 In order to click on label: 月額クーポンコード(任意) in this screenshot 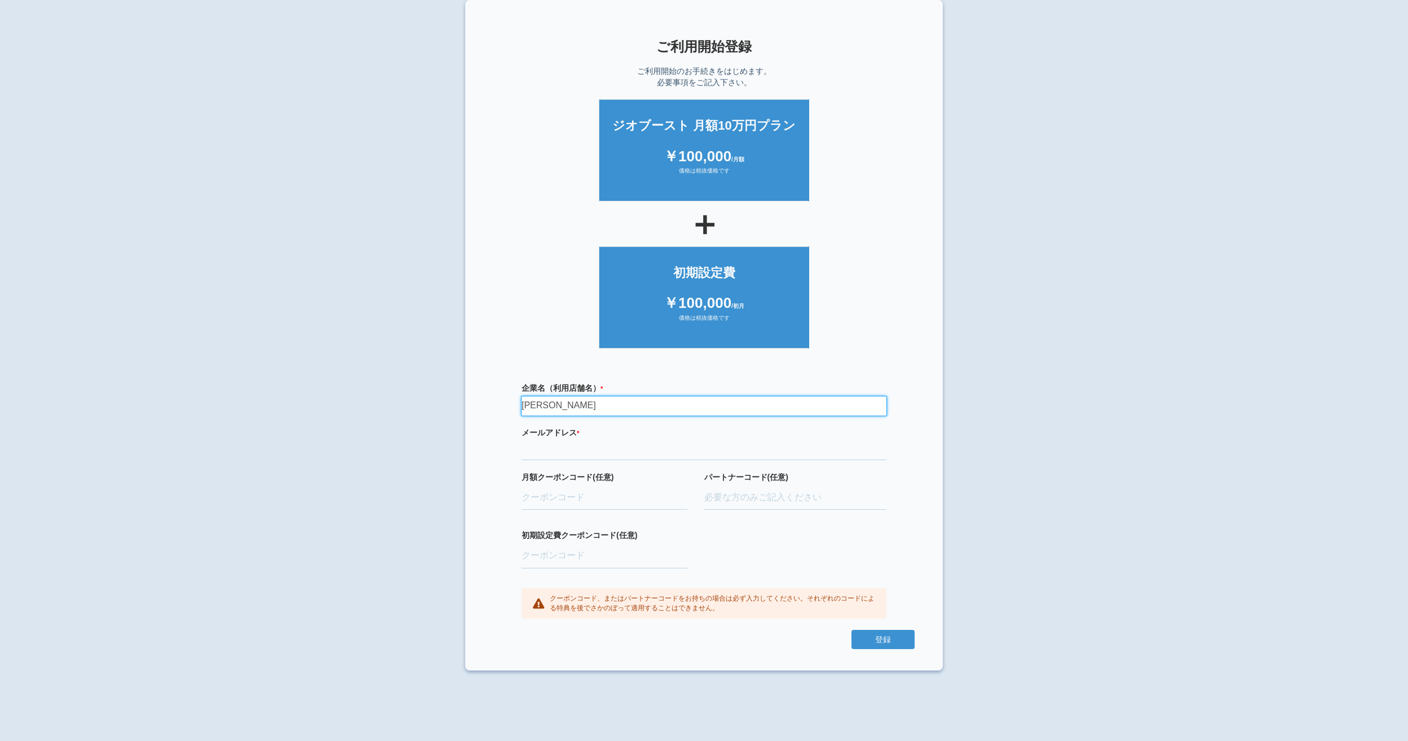, I will do `click(604, 477)`.